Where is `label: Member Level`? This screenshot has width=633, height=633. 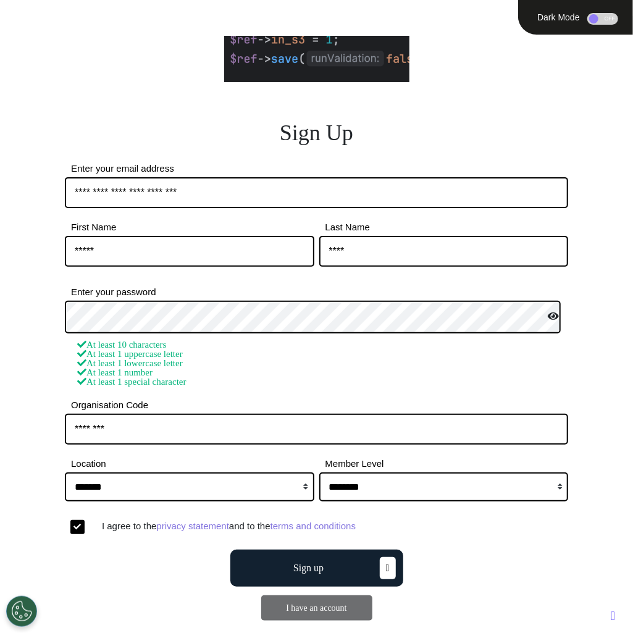 label: Member Level is located at coordinates (444, 464).